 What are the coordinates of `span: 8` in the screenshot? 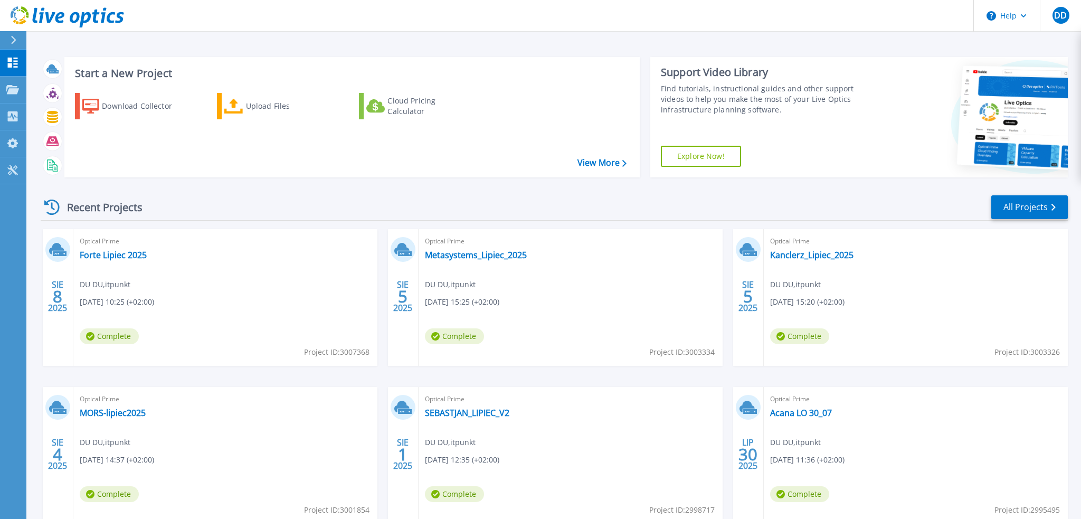 It's located at (58, 296).